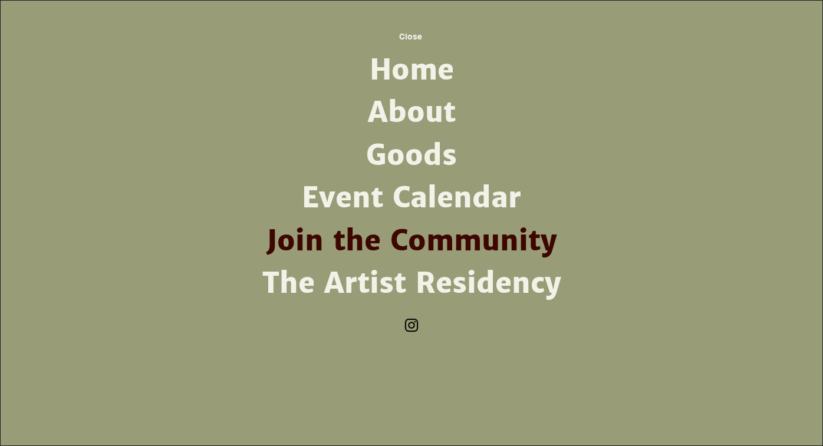  Describe the element at coordinates (411, 284) in the screenshot. I see `a: The Artist Residency` at that location.